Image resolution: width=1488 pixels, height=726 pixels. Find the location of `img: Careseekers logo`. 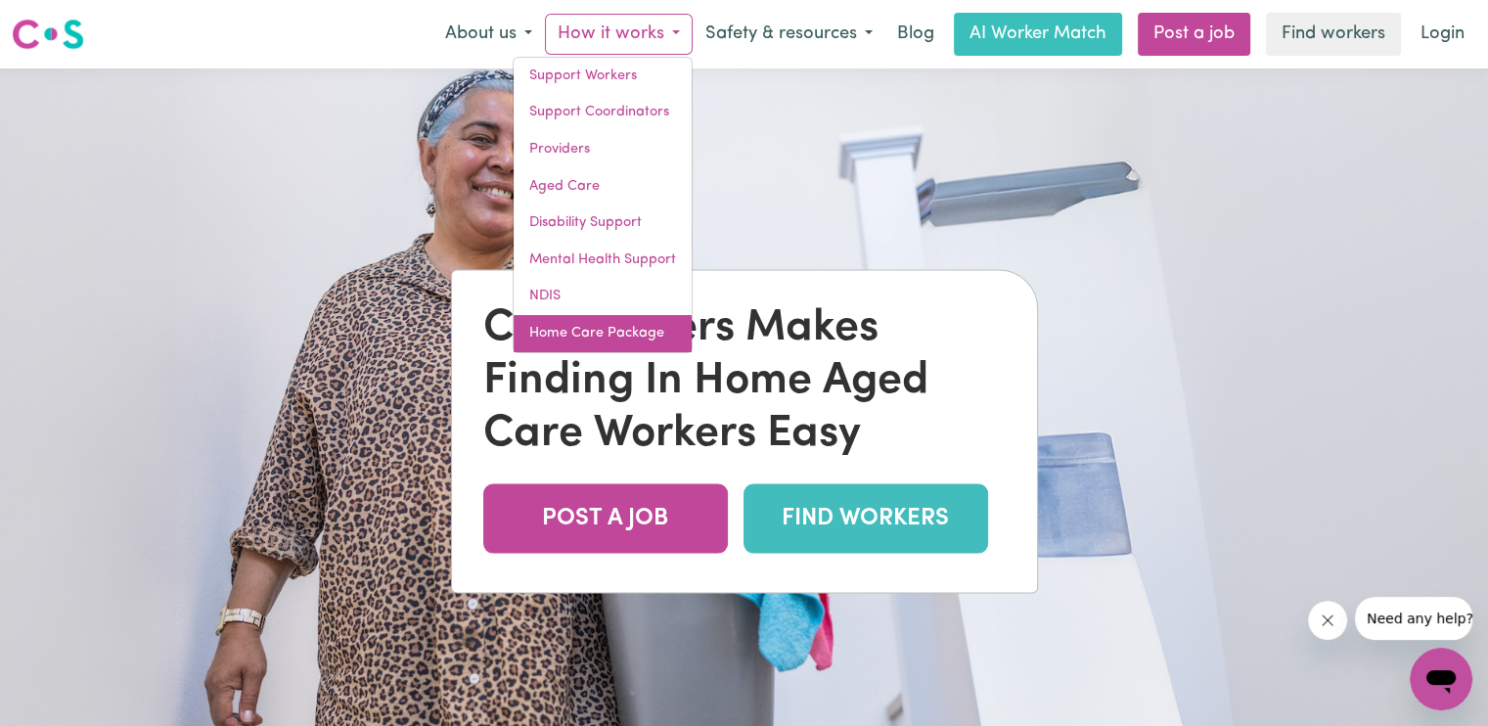

img: Careseekers logo is located at coordinates (48, 34).